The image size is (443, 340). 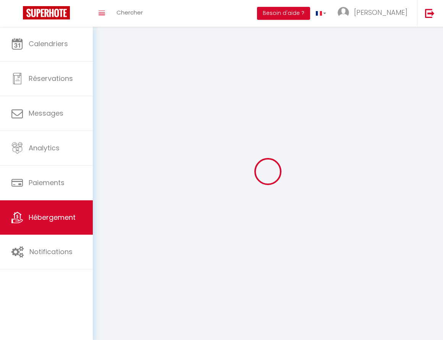 What do you see at coordinates (429, 13) in the screenshot?
I see `img: logout` at bounding box center [429, 13].